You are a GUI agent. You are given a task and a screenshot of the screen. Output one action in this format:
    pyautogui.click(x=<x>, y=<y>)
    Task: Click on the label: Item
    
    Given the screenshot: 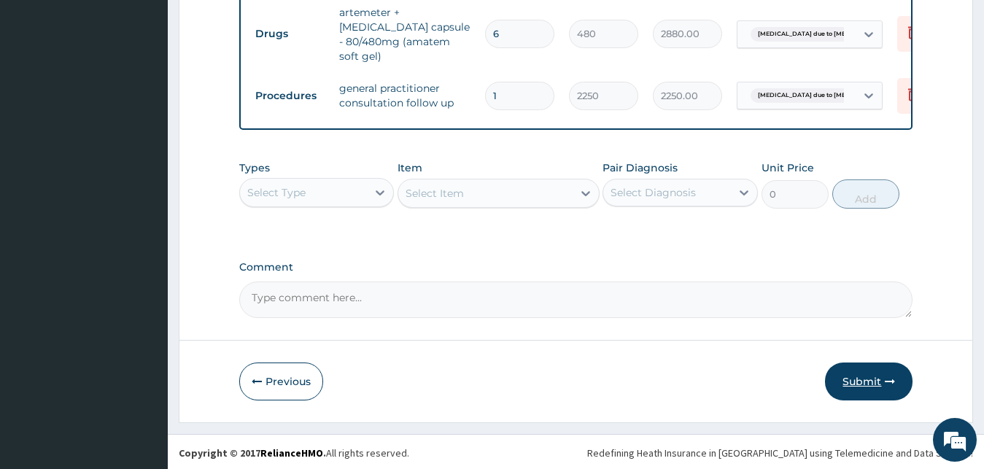 What is the action you would take?
    pyautogui.click(x=410, y=168)
    